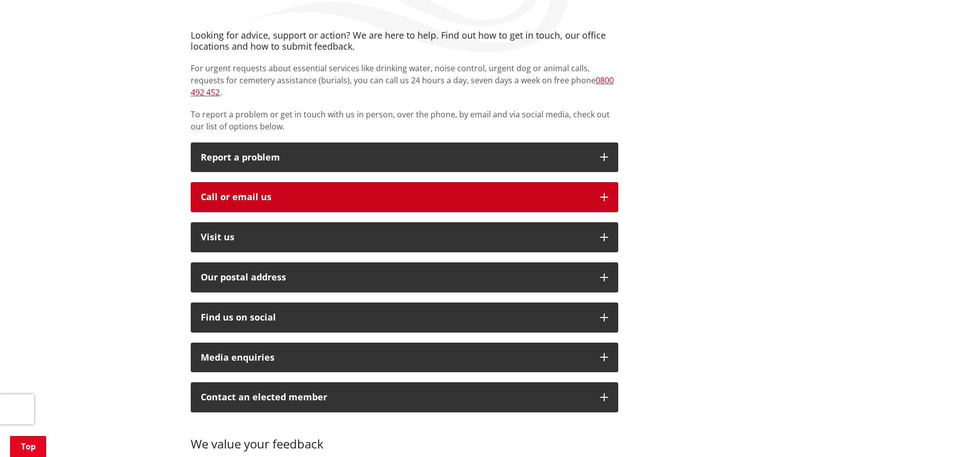  What do you see at coordinates (395, 278) in the screenshot?
I see `h2: Our postal address` at bounding box center [395, 278].